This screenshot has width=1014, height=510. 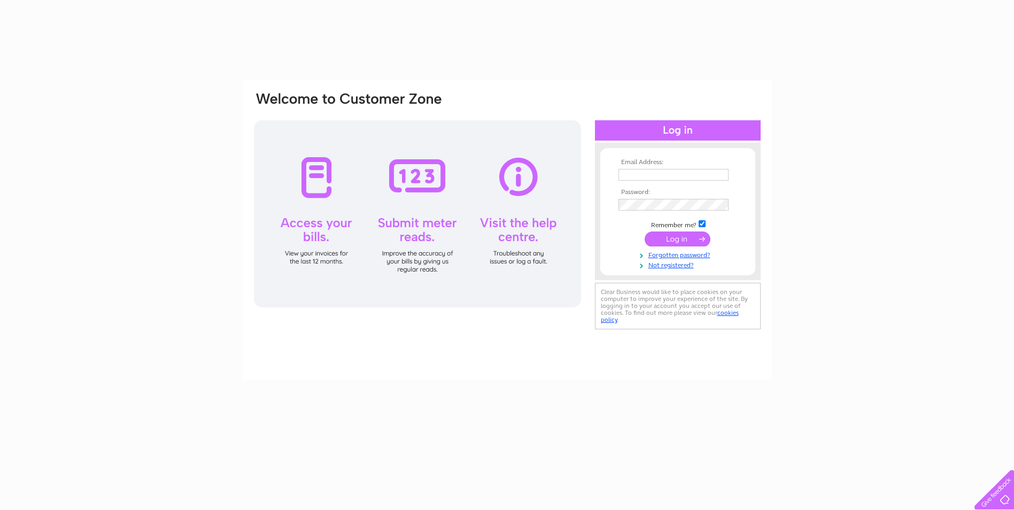 What do you see at coordinates (678, 224) in the screenshot?
I see `td: Remember me?` at bounding box center [678, 224].